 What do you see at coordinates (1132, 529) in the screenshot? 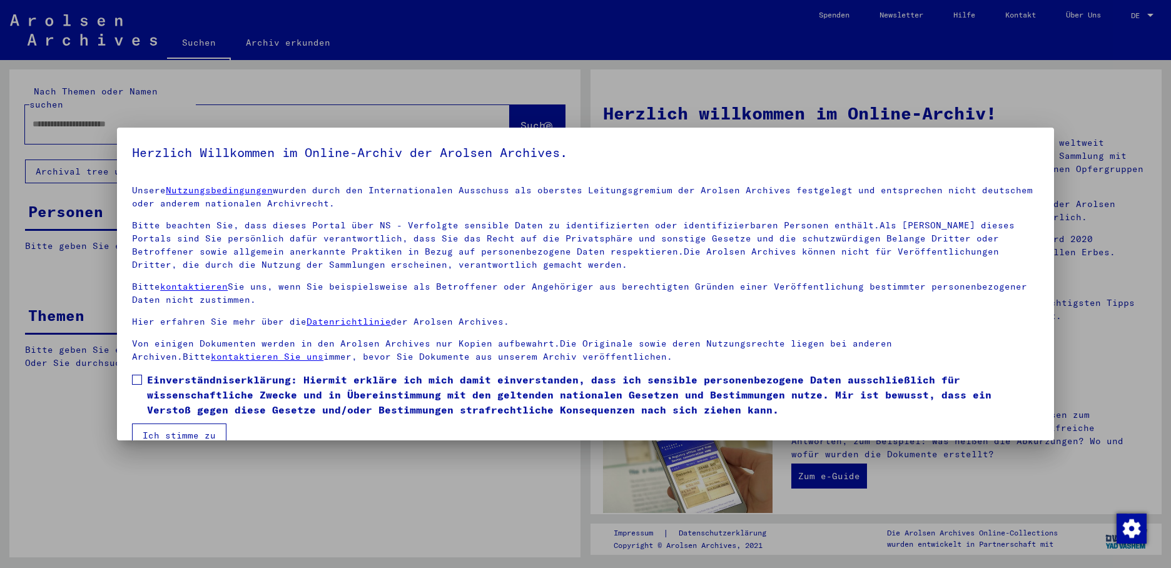
I see `img: Zustimmung ändern` at bounding box center [1132, 529].